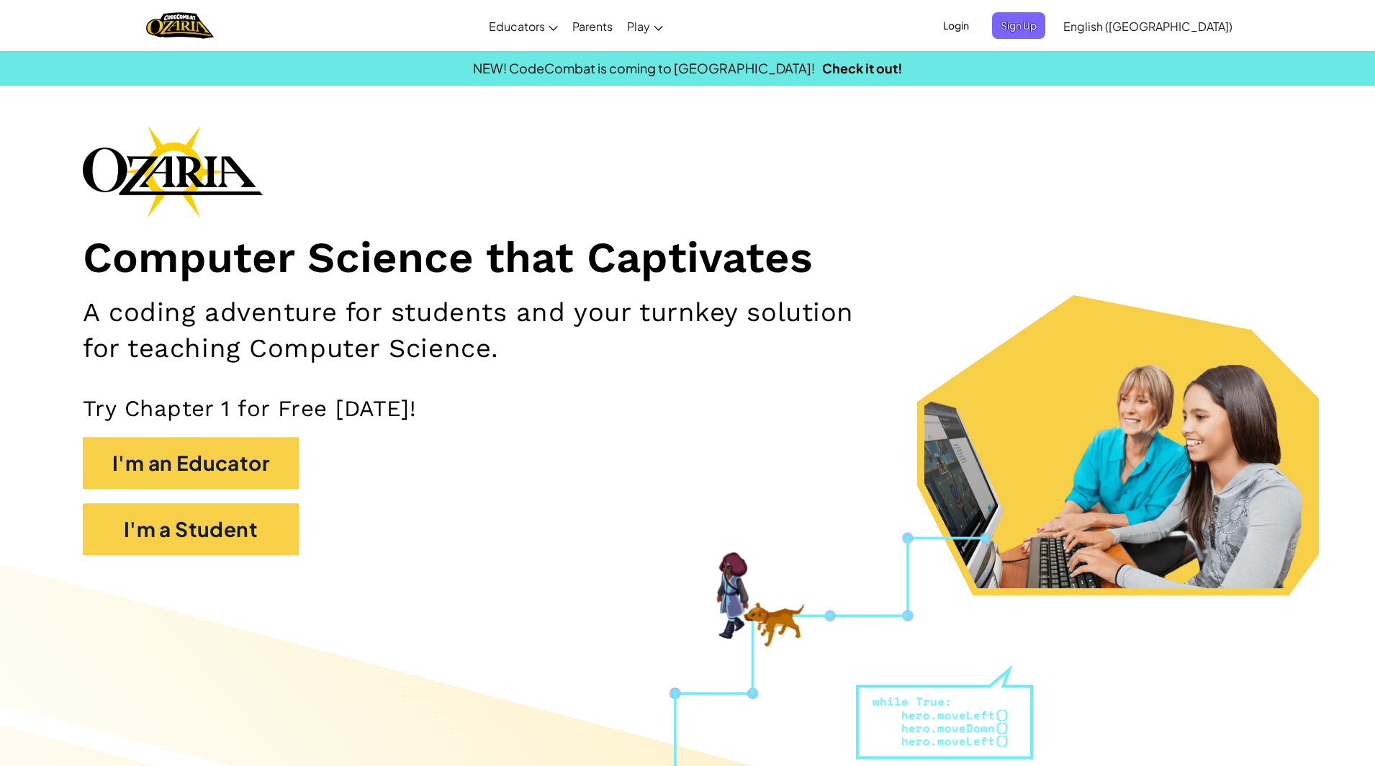 The width and height of the screenshot is (1375, 766). Describe the element at coordinates (688, 258) in the screenshot. I see `h1: Computer Science that Captivates` at that location.